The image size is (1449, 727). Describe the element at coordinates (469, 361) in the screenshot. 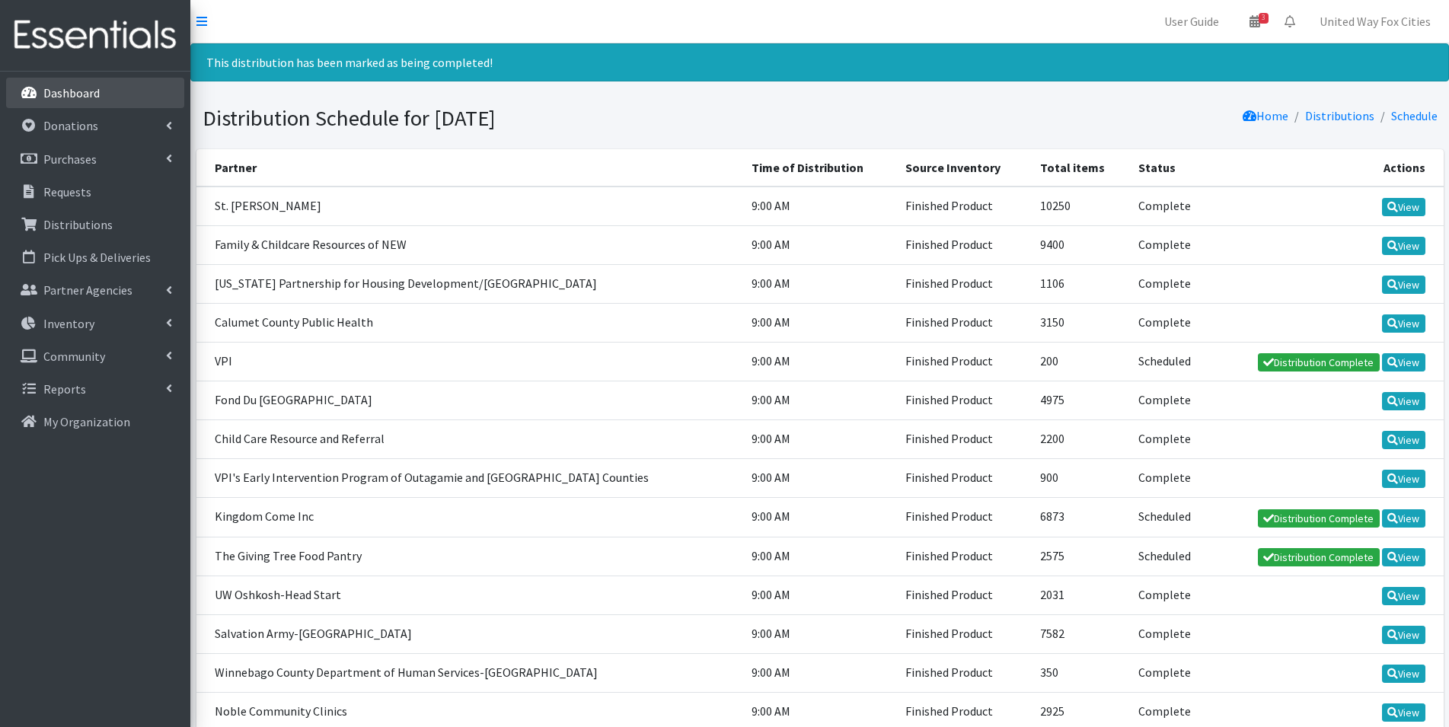

I see `td: VPI` at that location.